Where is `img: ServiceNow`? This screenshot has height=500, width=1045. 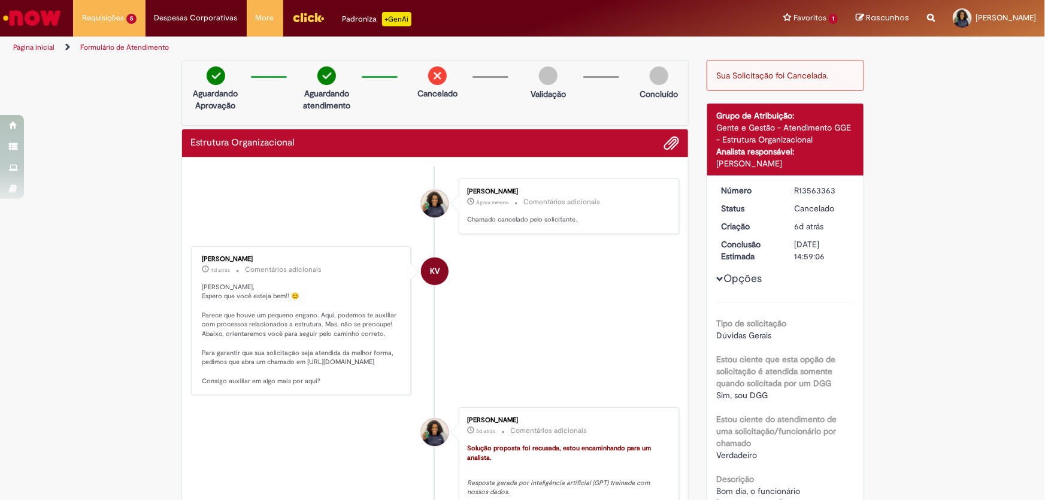
img: ServiceNow is located at coordinates (32, 18).